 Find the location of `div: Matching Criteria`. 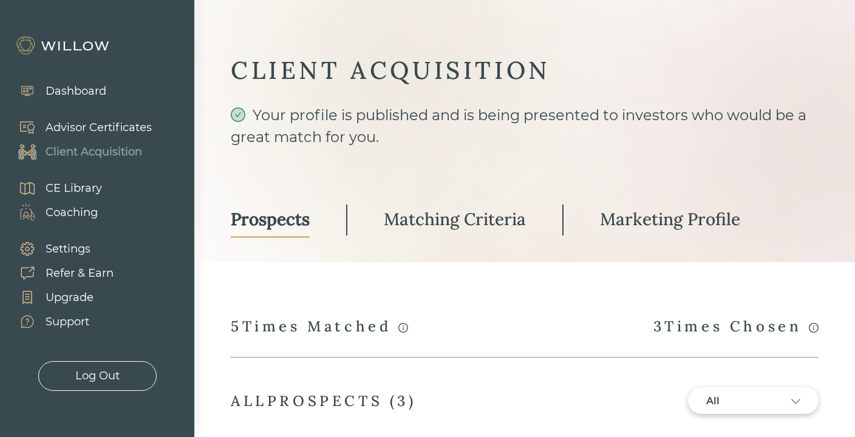

div: Matching Criteria is located at coordinates (455, 219).